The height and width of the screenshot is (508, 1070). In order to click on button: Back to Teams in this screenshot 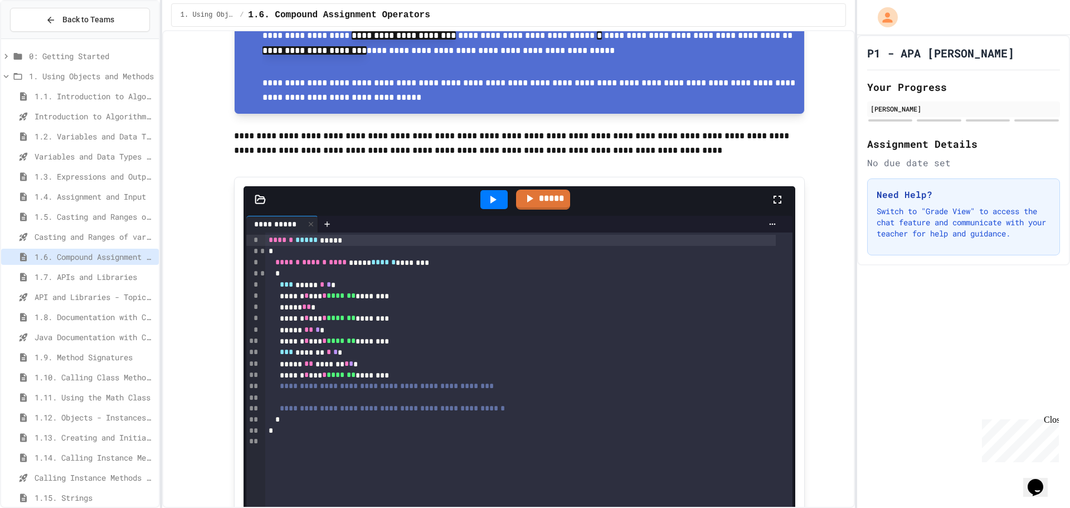, I will do `click(80, 19)`.